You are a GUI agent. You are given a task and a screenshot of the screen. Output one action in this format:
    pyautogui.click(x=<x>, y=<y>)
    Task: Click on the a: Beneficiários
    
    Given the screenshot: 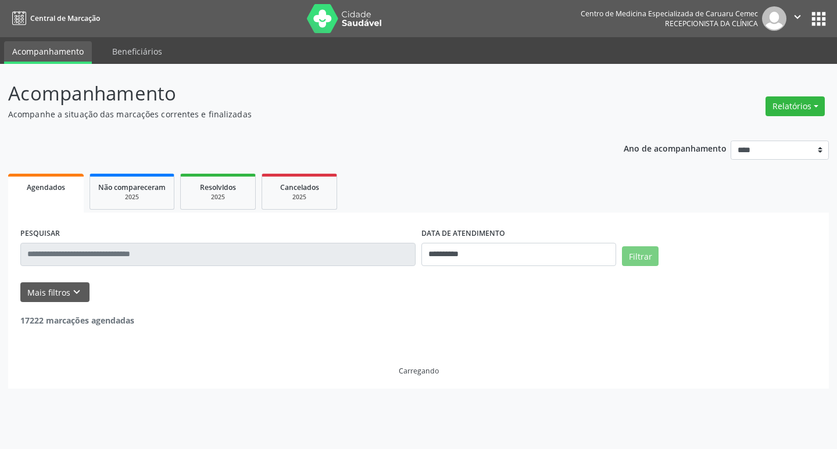 What is the action you would take?
    pyautogui.click(x=137, y=51)
    